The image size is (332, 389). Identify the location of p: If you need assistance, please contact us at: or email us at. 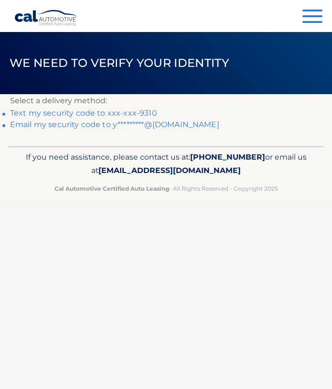
(166, 164).